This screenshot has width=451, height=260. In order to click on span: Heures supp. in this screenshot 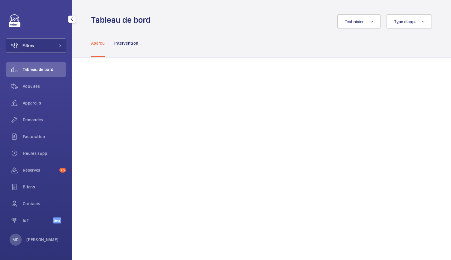, I will do `click(44, 154)`.